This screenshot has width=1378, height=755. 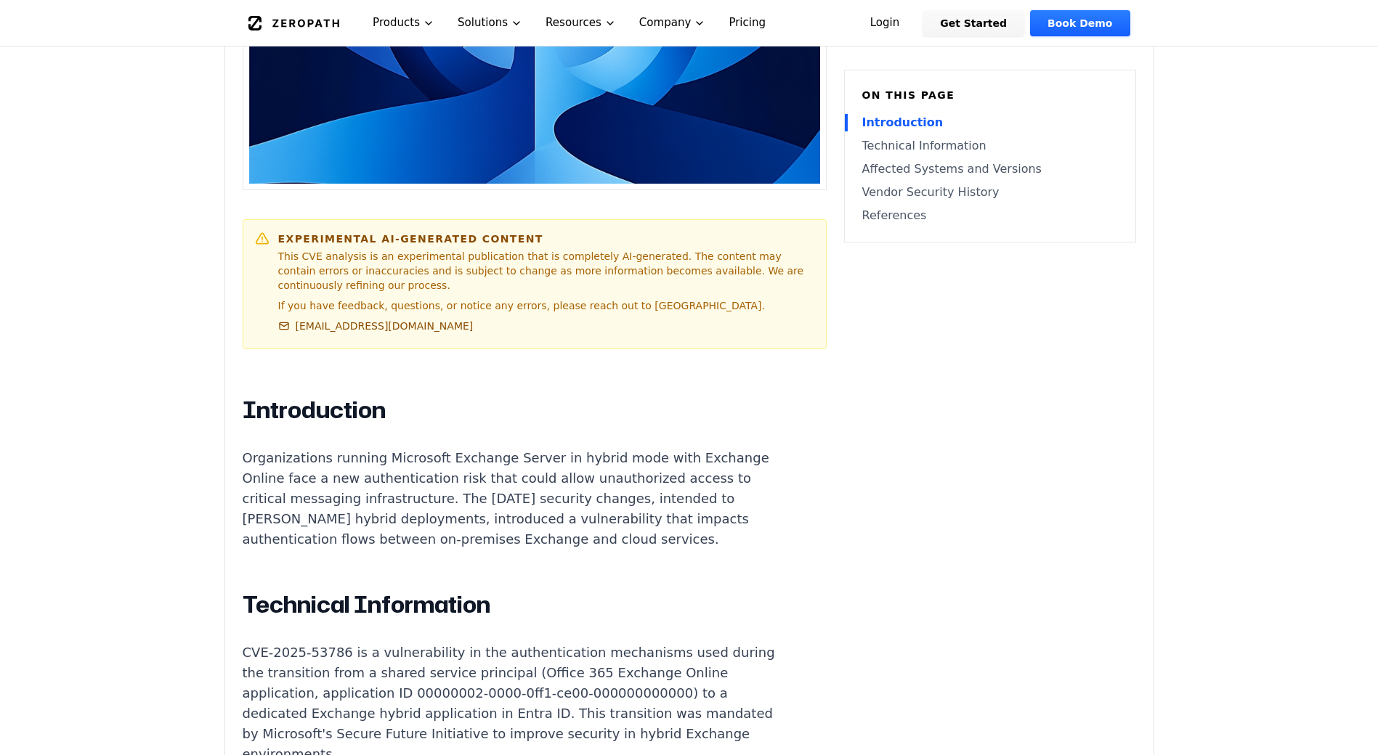 What do you see at coordinates (513, 499) in the screenshot?
I see `p: Organizations running Microsoft Exchange Server in hybrid mode with Exchange Online face a new au...` at bounding box center [513, 499].